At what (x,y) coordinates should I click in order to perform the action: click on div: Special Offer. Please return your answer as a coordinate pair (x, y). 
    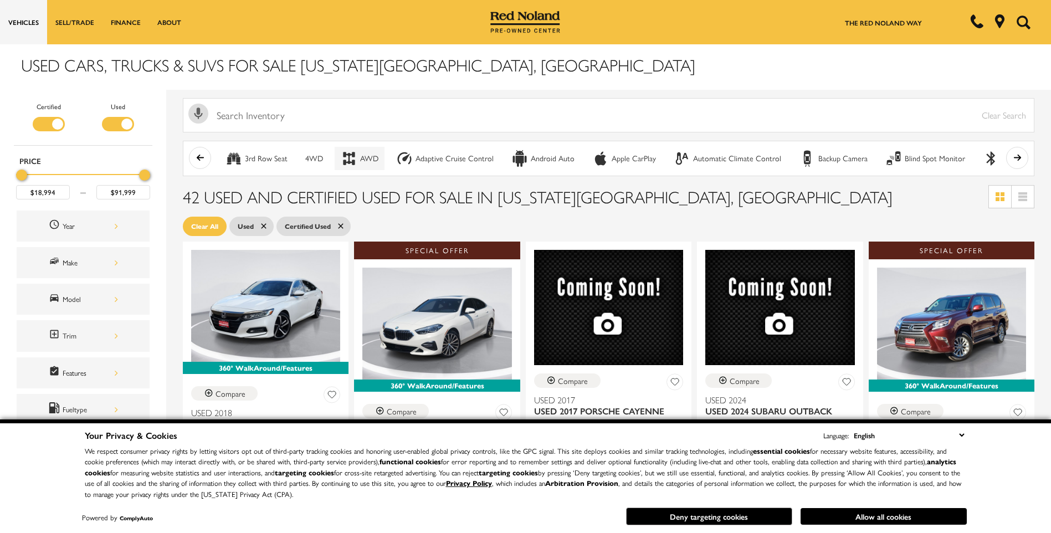
    Looking at the image, I should click on (436, 250).